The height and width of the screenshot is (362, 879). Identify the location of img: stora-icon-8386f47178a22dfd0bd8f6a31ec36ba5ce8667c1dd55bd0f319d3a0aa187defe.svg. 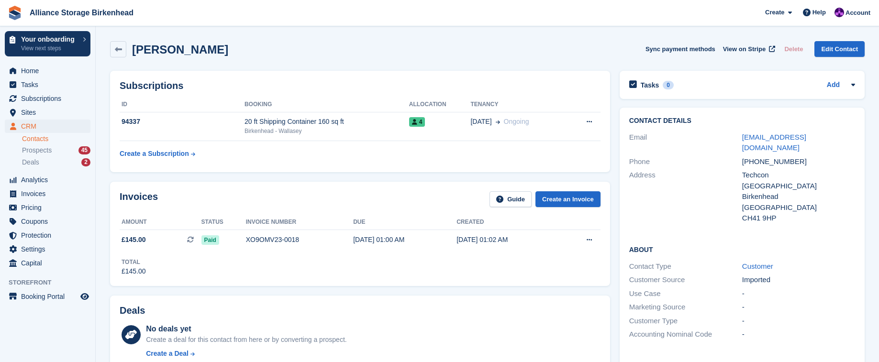
(15, 13).